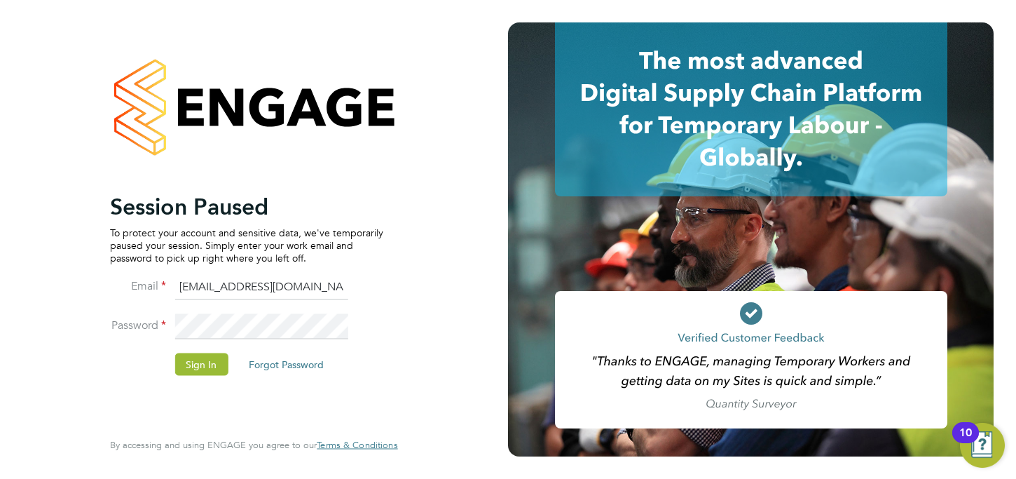 The image size is (1016, 479). What do you see at coordinates (357, 445) in the screenshot?
I see `a: Terms & Conditions` at bounding box center [357, 445].